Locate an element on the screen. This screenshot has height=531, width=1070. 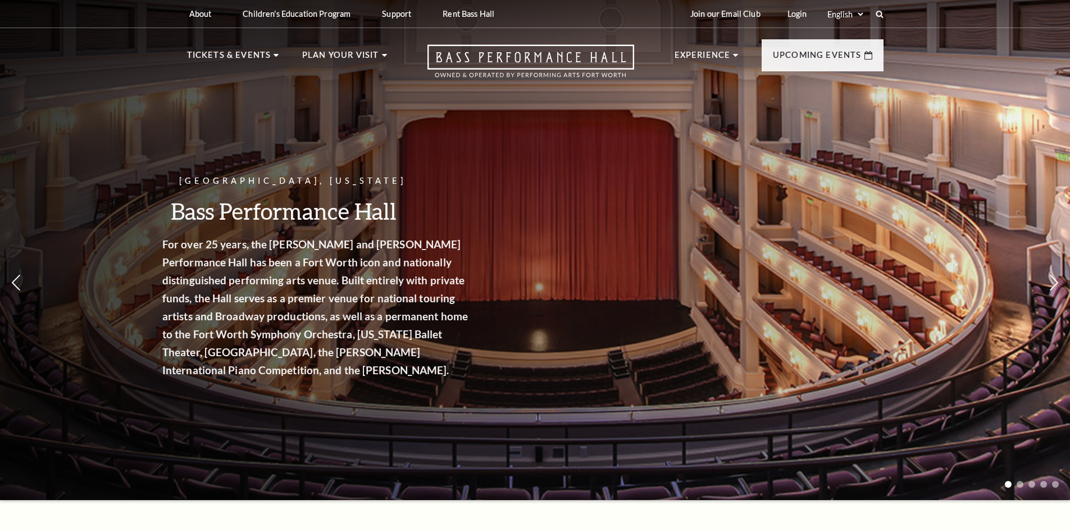
p: Tickets & Events is located at coordinates (229, 58).